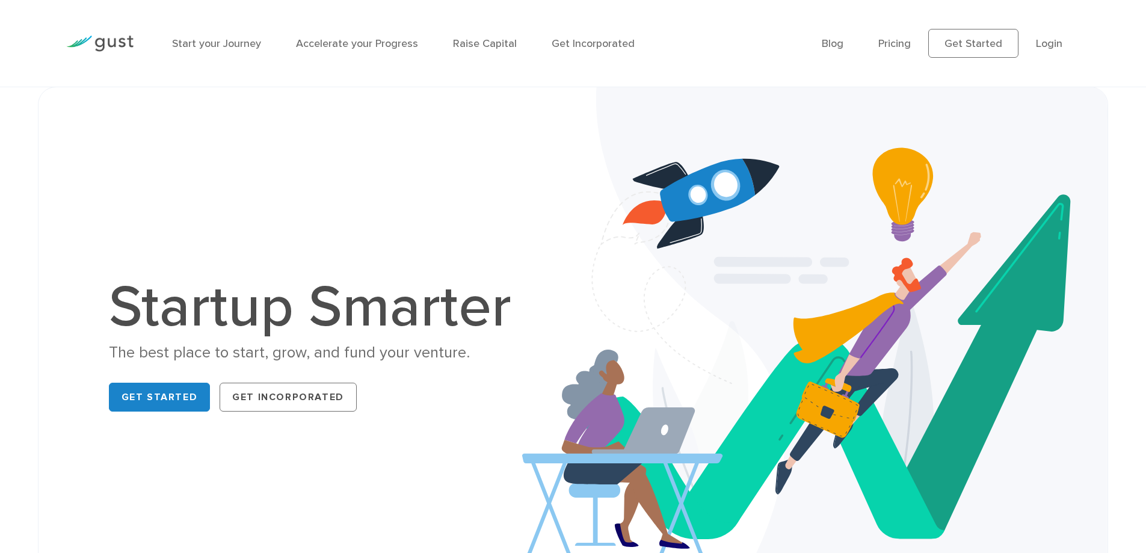 This screenshot has height=553, width=1146. I want to click on img: Gust Logo, so click(100, 43).